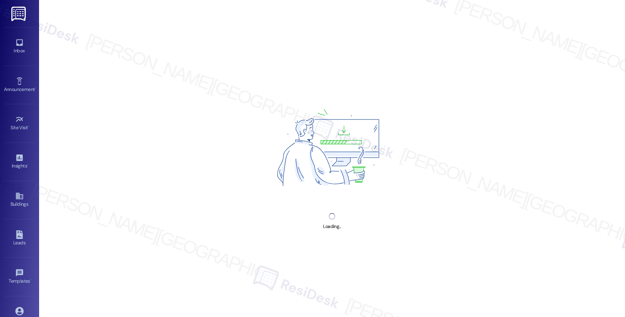  I want to click on a: Leads, so click(20, 239).